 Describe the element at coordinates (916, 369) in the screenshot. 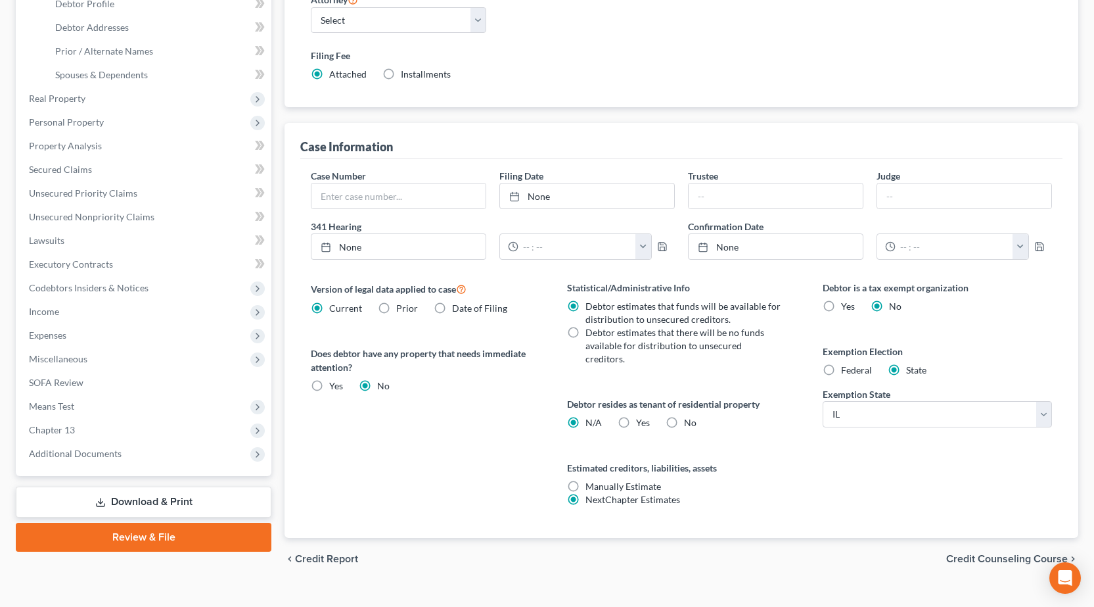

I see `span: State` at that location.